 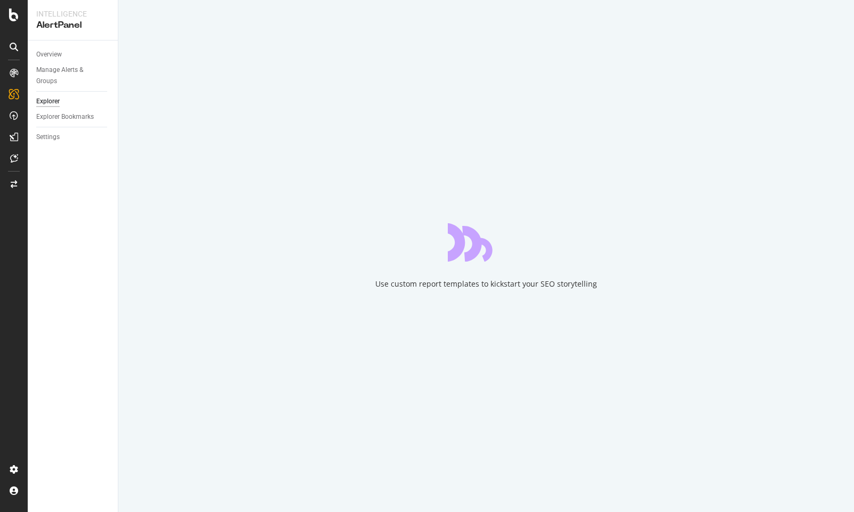 I want to click on div: Overview, so click(x=49, y=54).